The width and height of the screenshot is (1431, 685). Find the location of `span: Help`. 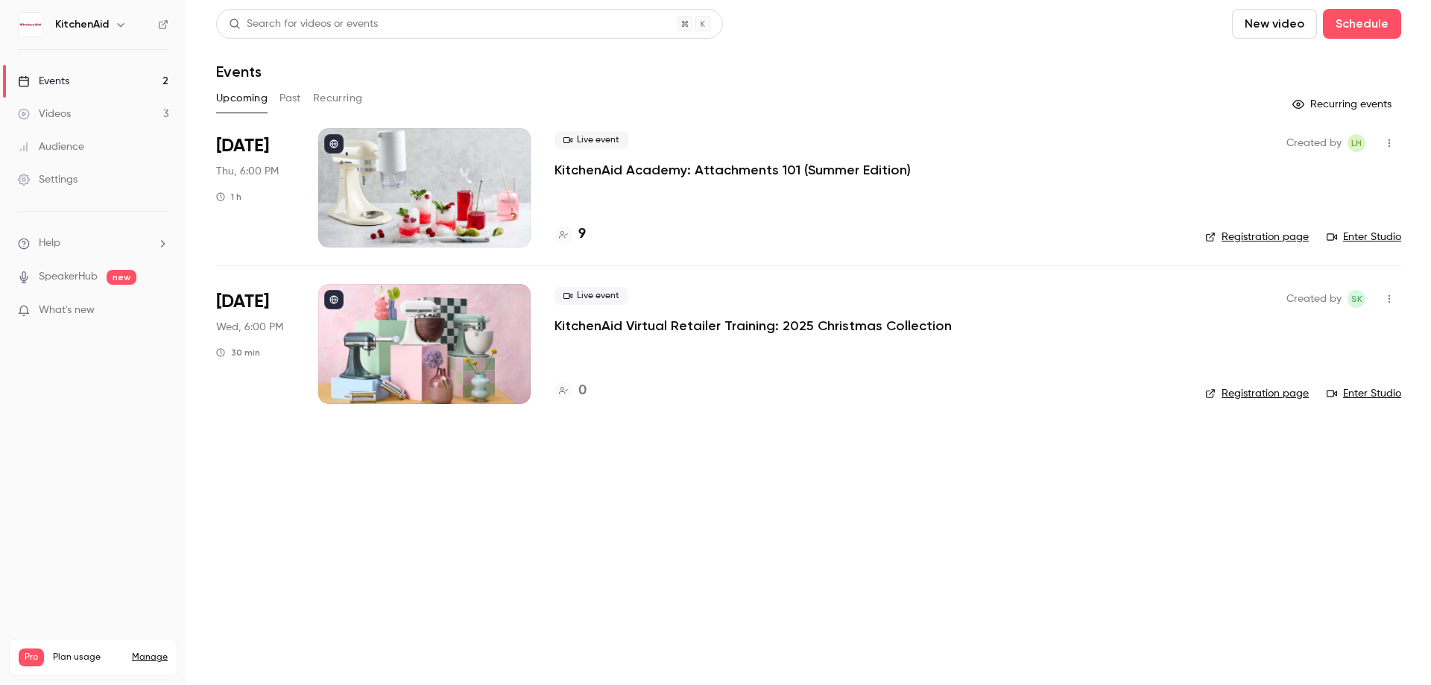

span: Help is located at coordinates (49, 243).